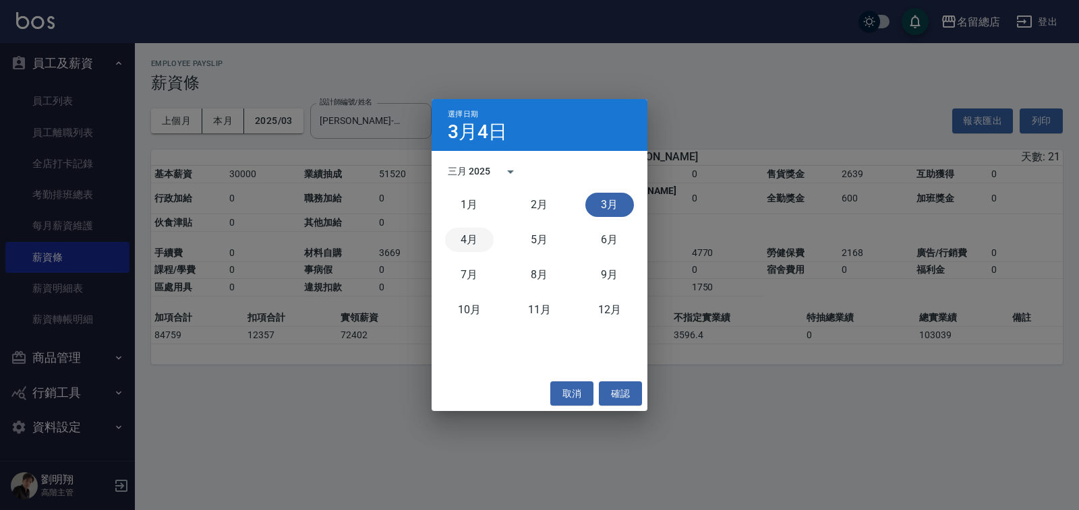  I want to click on button: 二月, so click(539, 205).